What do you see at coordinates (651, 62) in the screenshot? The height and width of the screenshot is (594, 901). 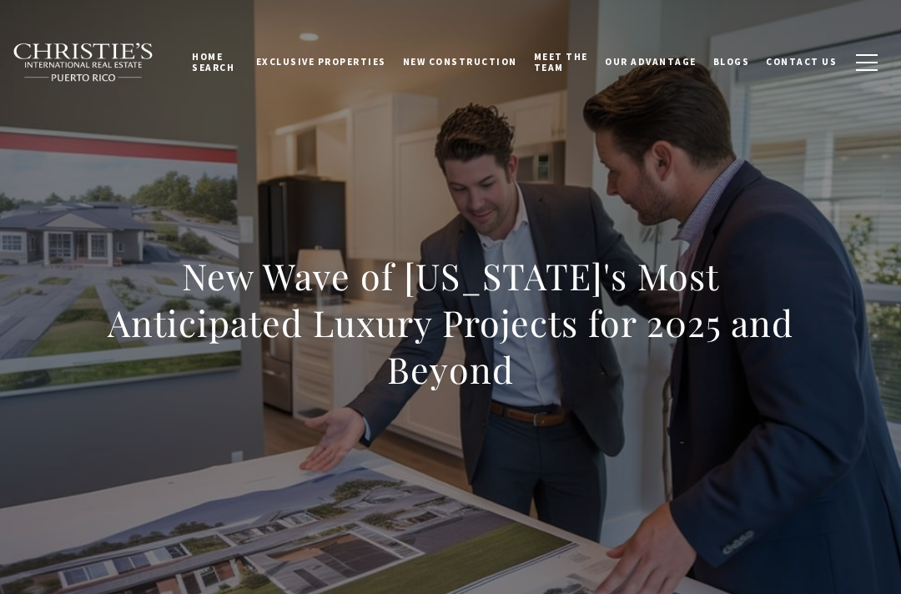 I see `span: Our Advantage` at bounding box center [651, 62].